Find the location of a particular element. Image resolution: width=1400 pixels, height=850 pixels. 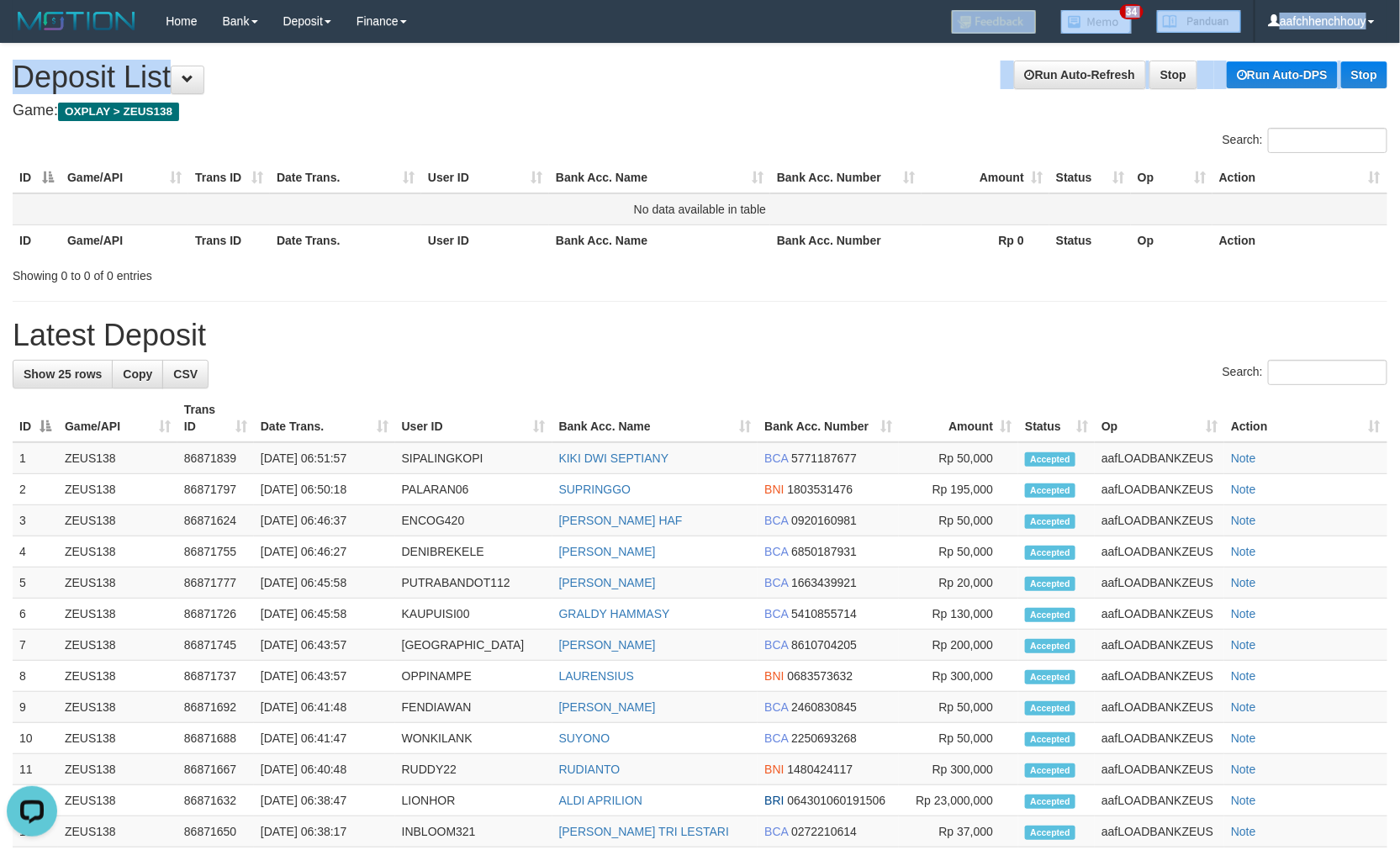

th: Amount: activate to sort column ascending is located at coordinates (958, 418).